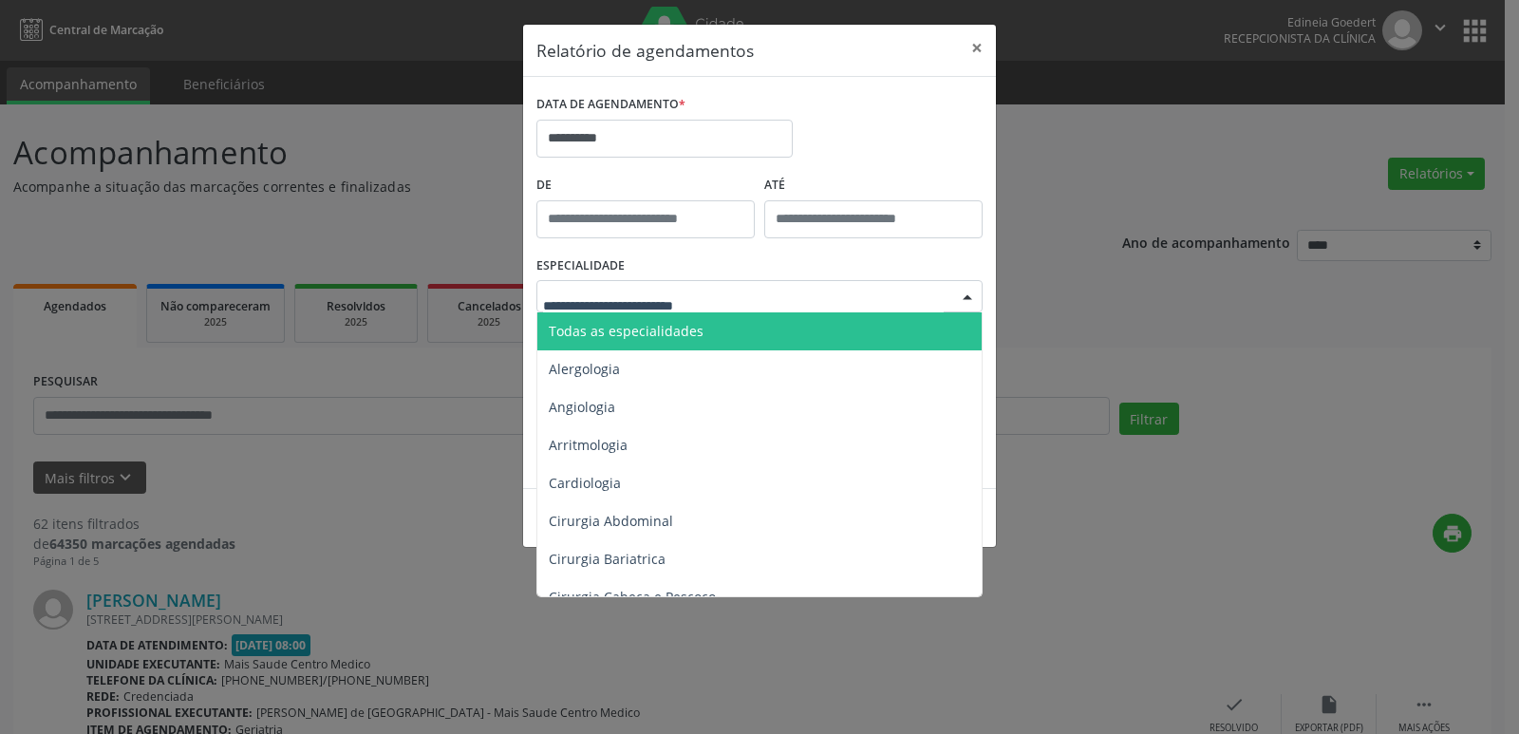  I want to click on span: Todas as especialidades, so click(626, 330).